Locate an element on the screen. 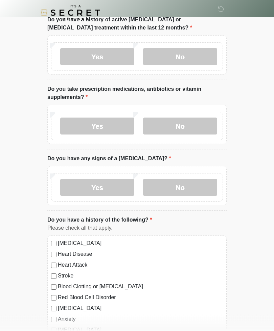 Image resolution: width=274 pixels, height=331 pixels. img: It's A Secret Med Spa Logo is located at coordinates (70, 13).